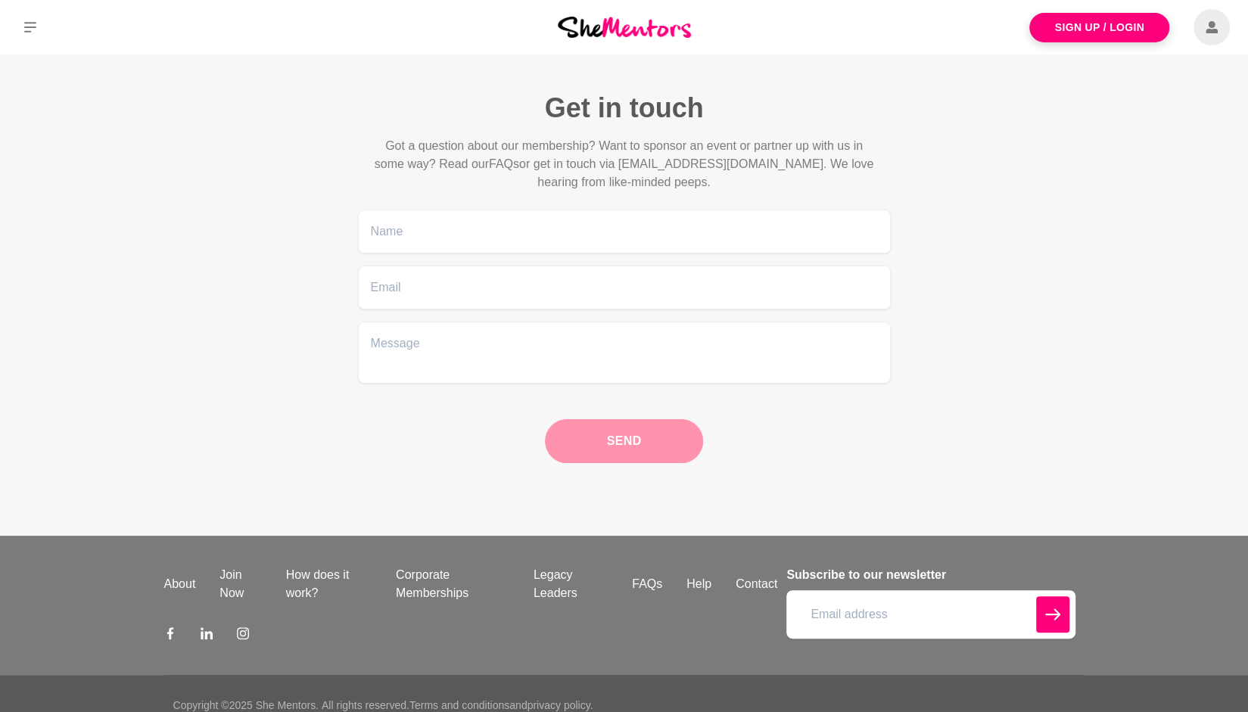 This screenshot has width=1248, height=712. I want to click on a: privacy policy, so click(558, 705).